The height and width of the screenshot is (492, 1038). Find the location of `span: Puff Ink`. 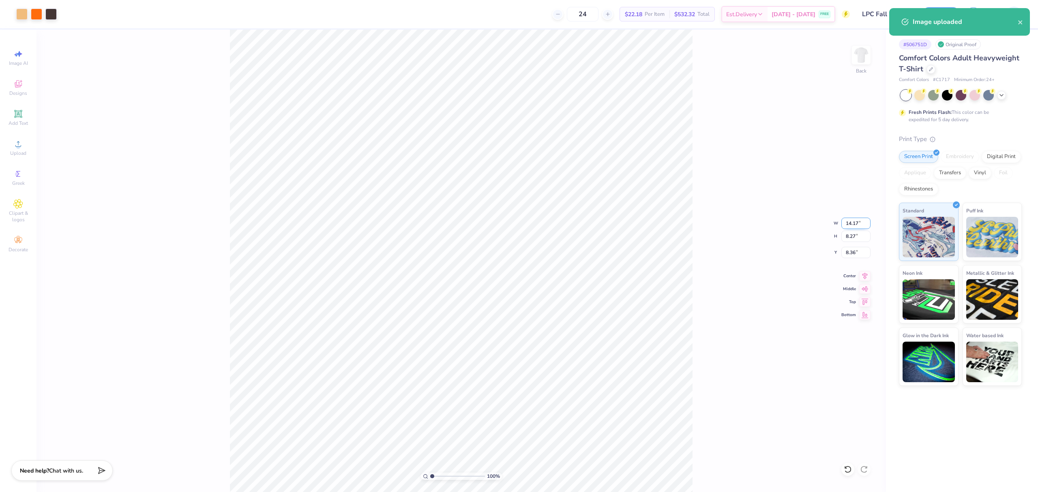

span: Puff Ink is located at coordinates (975, 210).